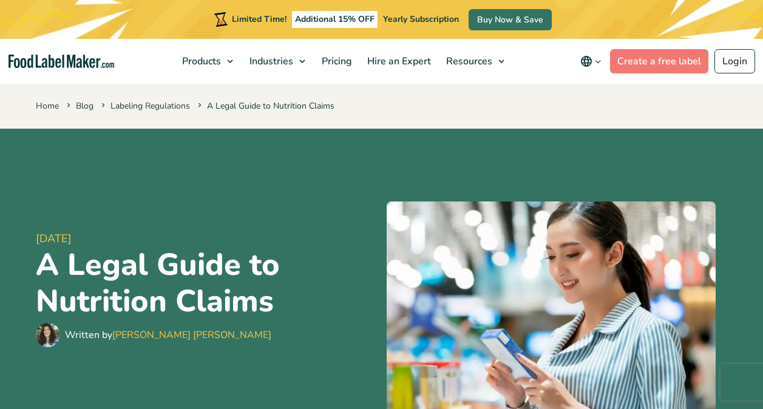  Describe the element at coordinates (421, 19) in the screenshot. I see `span: Yearly Subscription` at that location.